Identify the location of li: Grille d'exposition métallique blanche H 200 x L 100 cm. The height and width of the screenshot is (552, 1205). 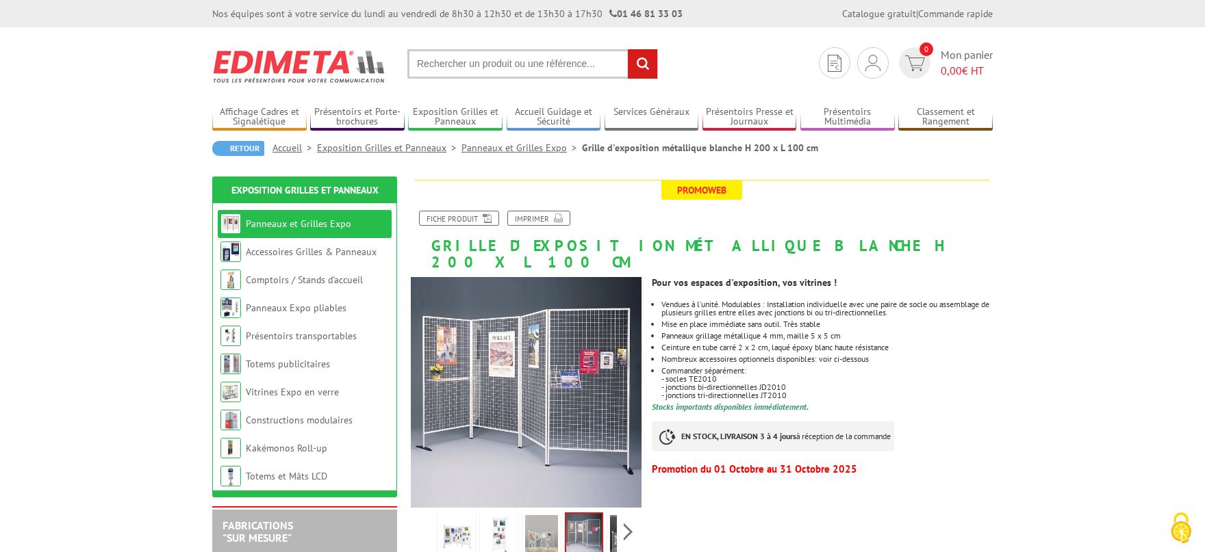
(700, 148).